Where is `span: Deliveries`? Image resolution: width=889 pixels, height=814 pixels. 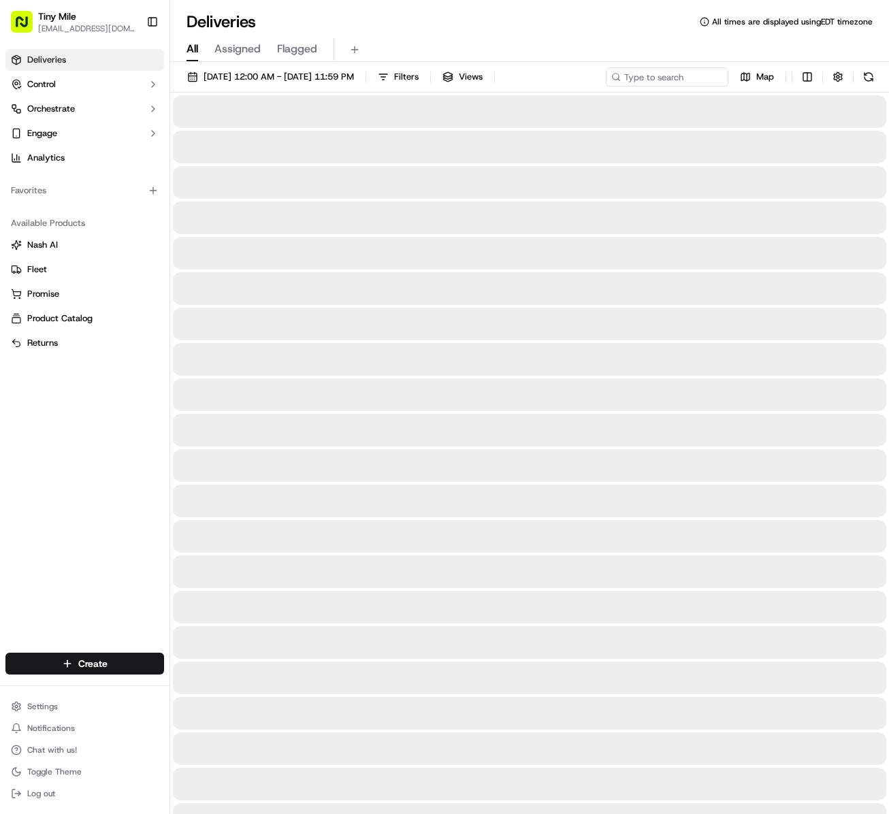
span: Deliveries is located at coordinates (46, 60).